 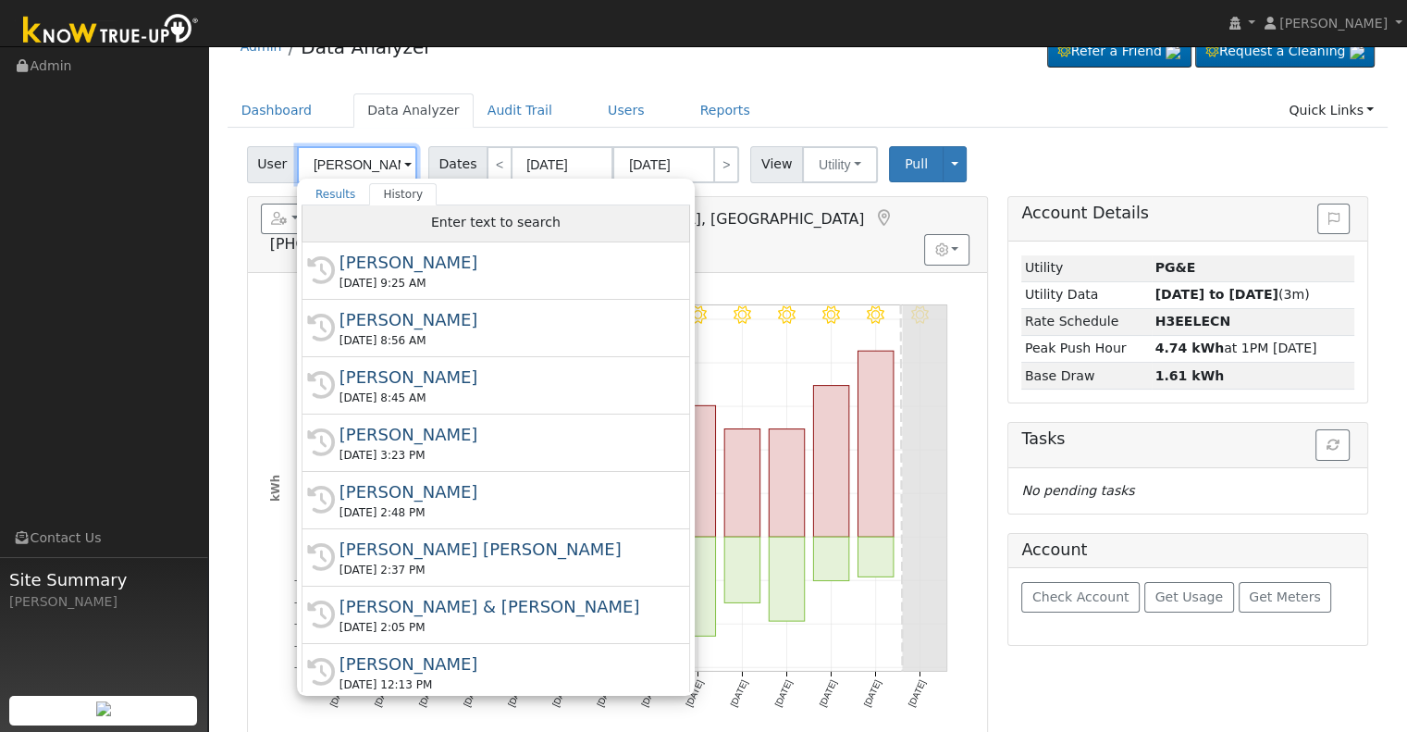 What do you see at coordinates (831, 314) in the screenshot?
I see `i: 8/31 - Clear` at bounding box center [831, 314].